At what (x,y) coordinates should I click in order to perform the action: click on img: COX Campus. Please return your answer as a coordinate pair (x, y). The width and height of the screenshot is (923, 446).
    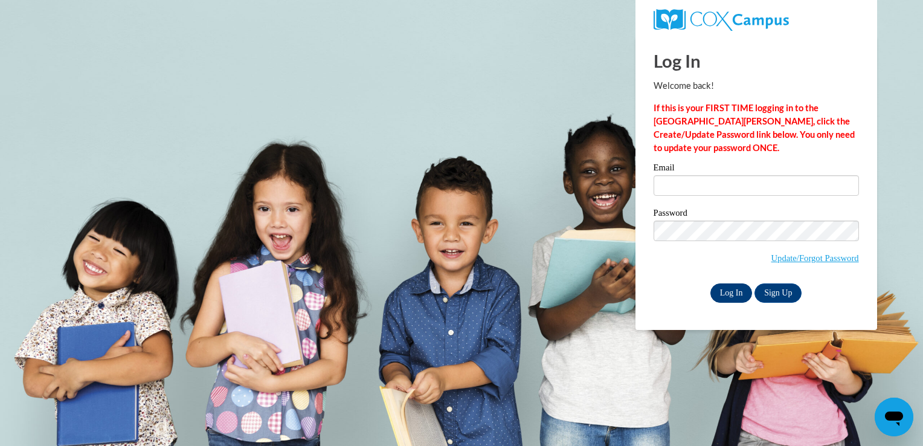
    Looking at the image, I should click on (721, 20).